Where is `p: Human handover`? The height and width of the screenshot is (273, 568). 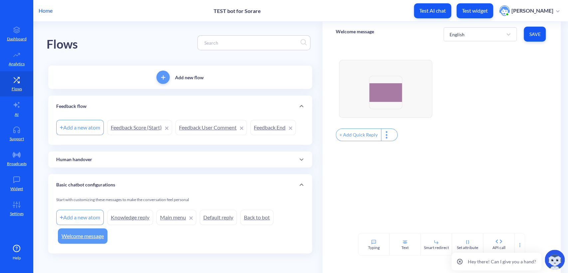 p: Human handover is located at coordinates (74, 159).